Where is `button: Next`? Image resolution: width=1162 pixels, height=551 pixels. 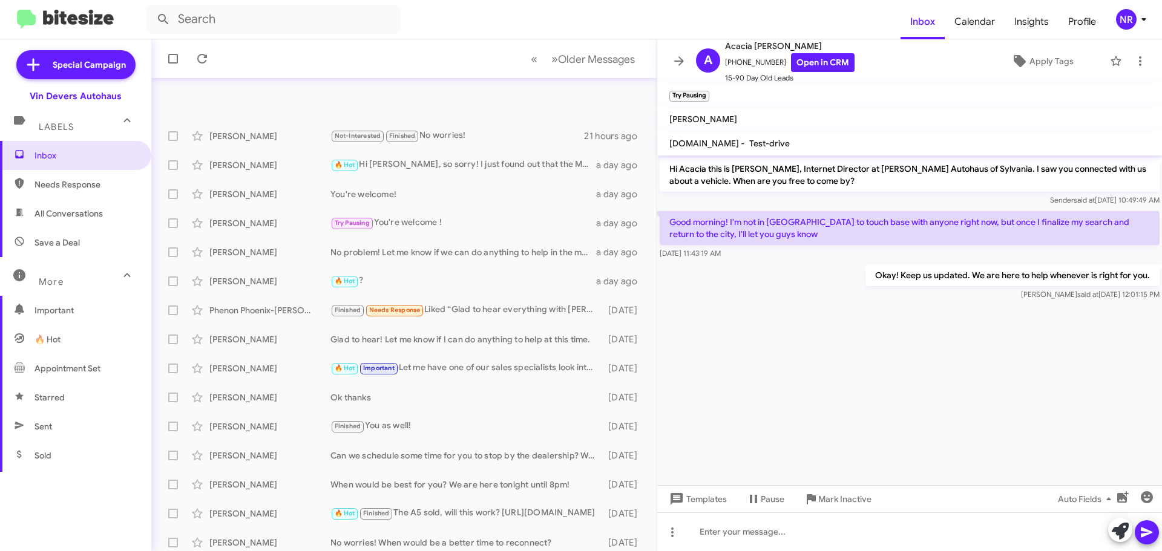
button: Next is located at coordinates (593, 59).